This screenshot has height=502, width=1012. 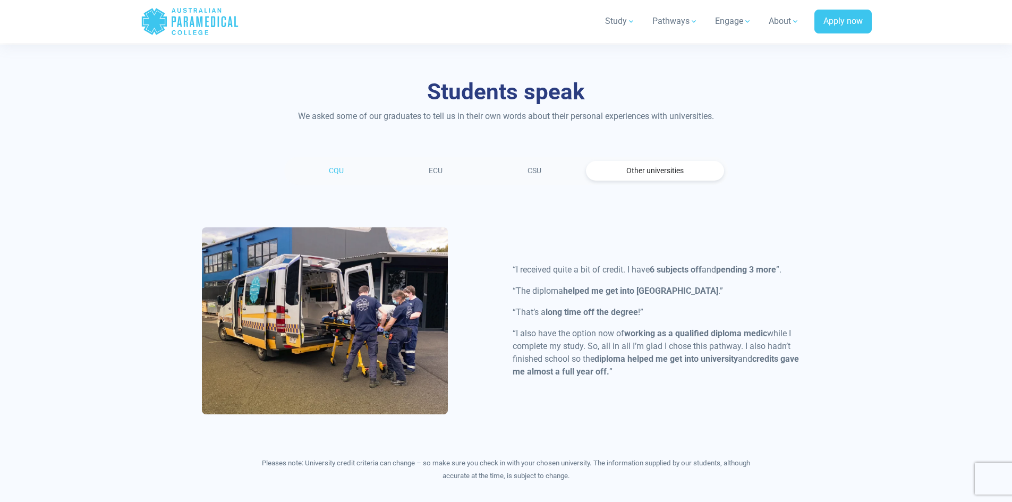 I want to click on strong: long time off the degree, so click(x=592, y=312).